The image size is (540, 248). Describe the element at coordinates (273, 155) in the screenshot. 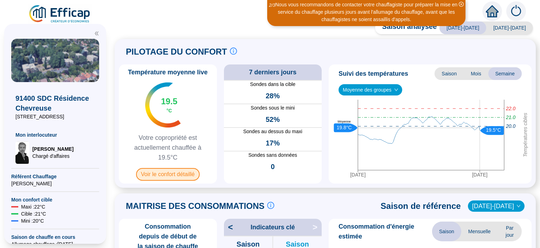

I see `span: Sondes sans données` at that location.